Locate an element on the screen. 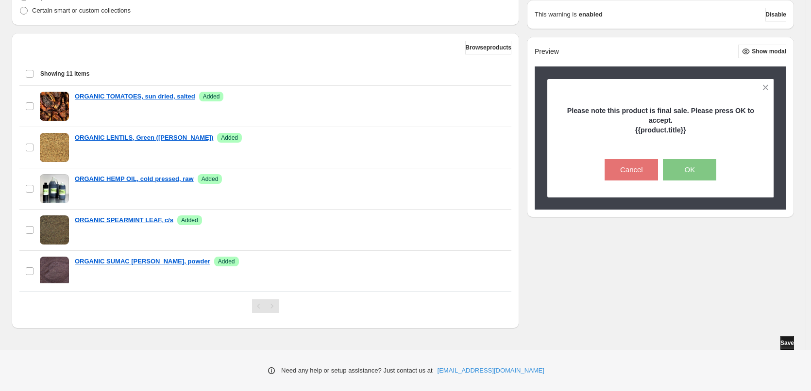 The width and height of the screenshot is (811, 391). strong: enabled is located at coordinates (591, 15).